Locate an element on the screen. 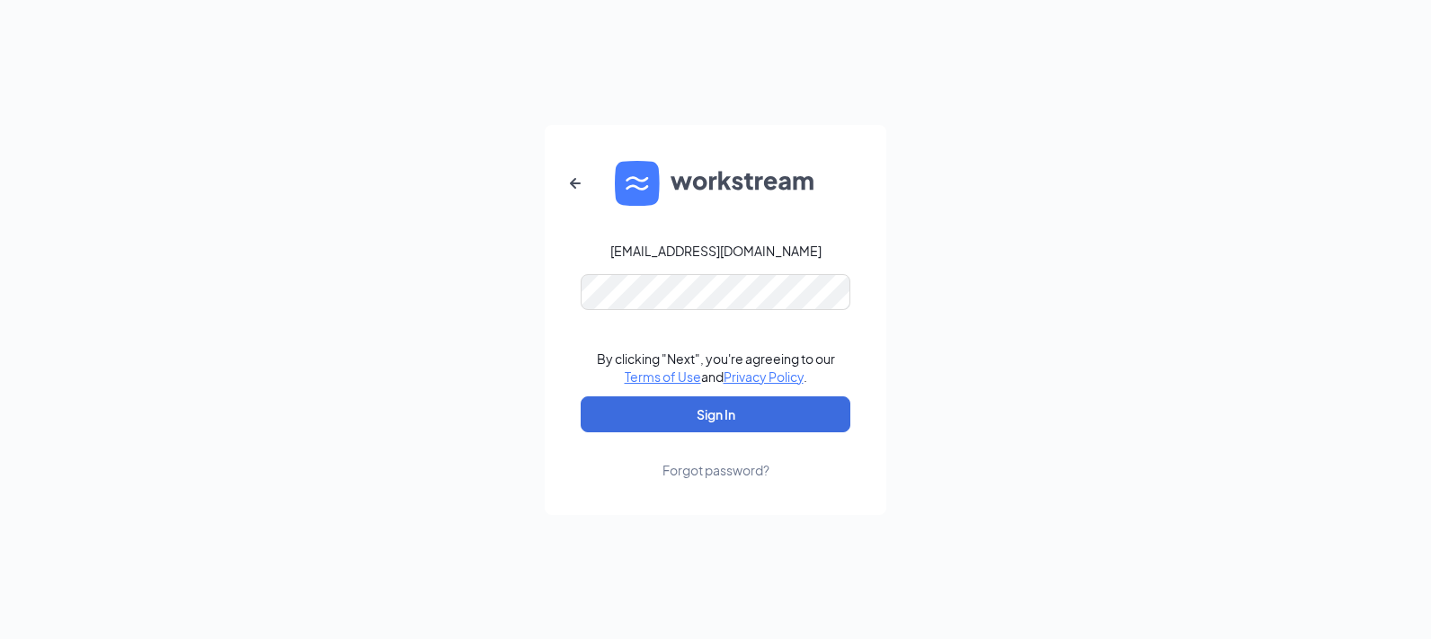  button: Sign In is located at coordinates (715, 414).